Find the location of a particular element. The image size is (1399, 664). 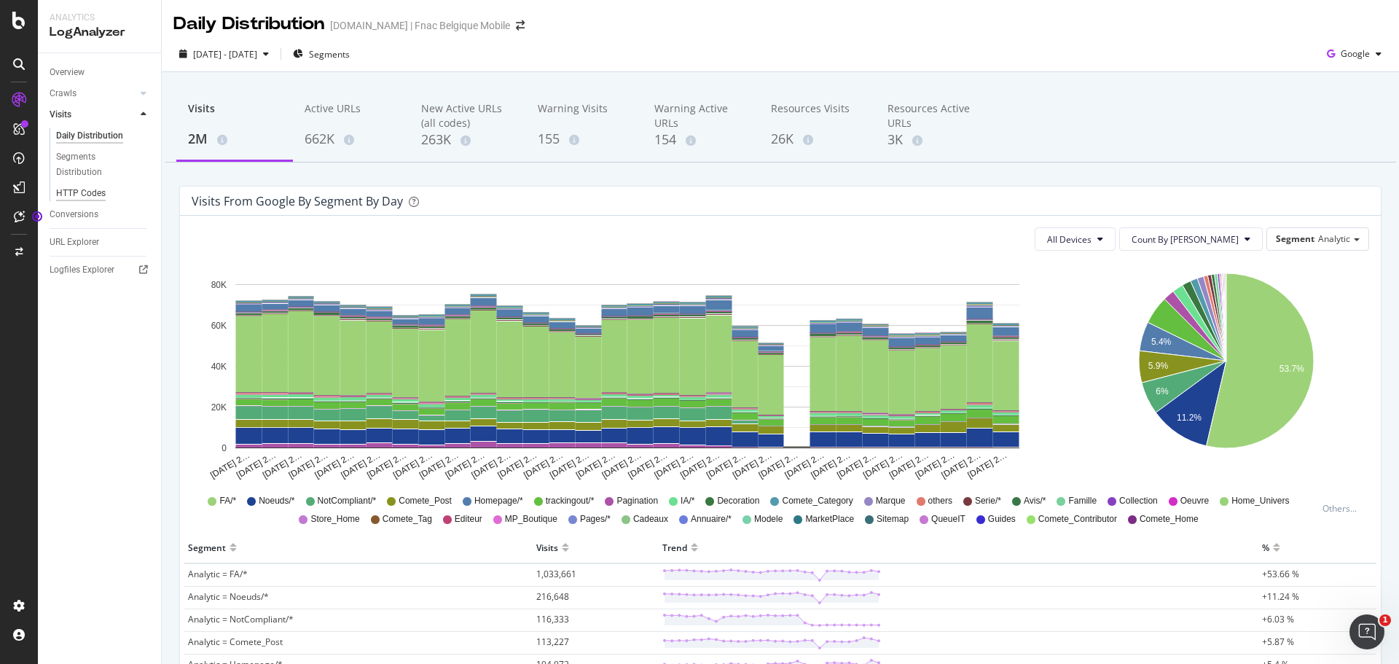

span: +53.66 % is located at coordinates (1280, 574).